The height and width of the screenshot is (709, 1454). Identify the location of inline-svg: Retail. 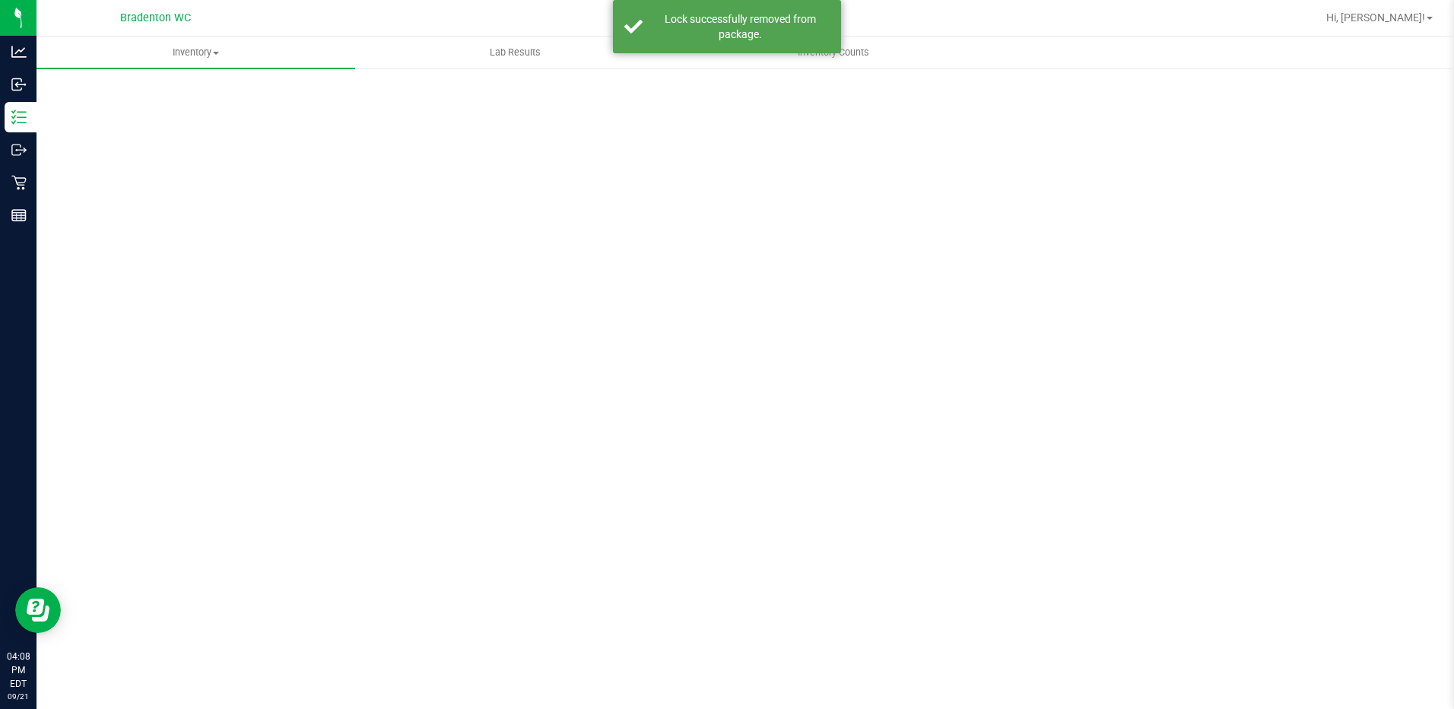
(19, 182).